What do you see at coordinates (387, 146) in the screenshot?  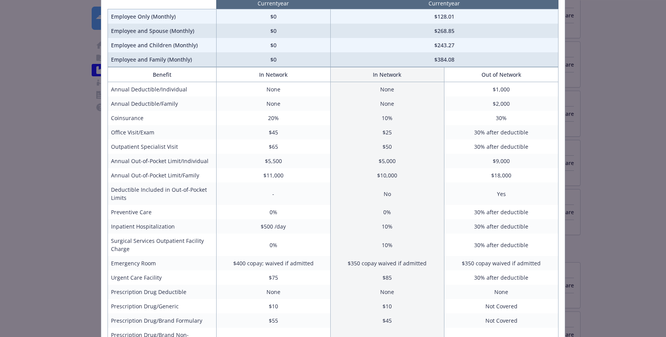 I see `td: $50` at bounding box center [387, 146].